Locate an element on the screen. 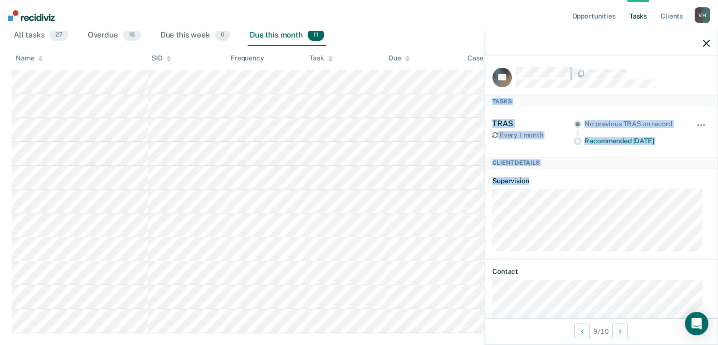 This screenshot has width=718, height=345. span: 0 is located at coordinates (222, 35).